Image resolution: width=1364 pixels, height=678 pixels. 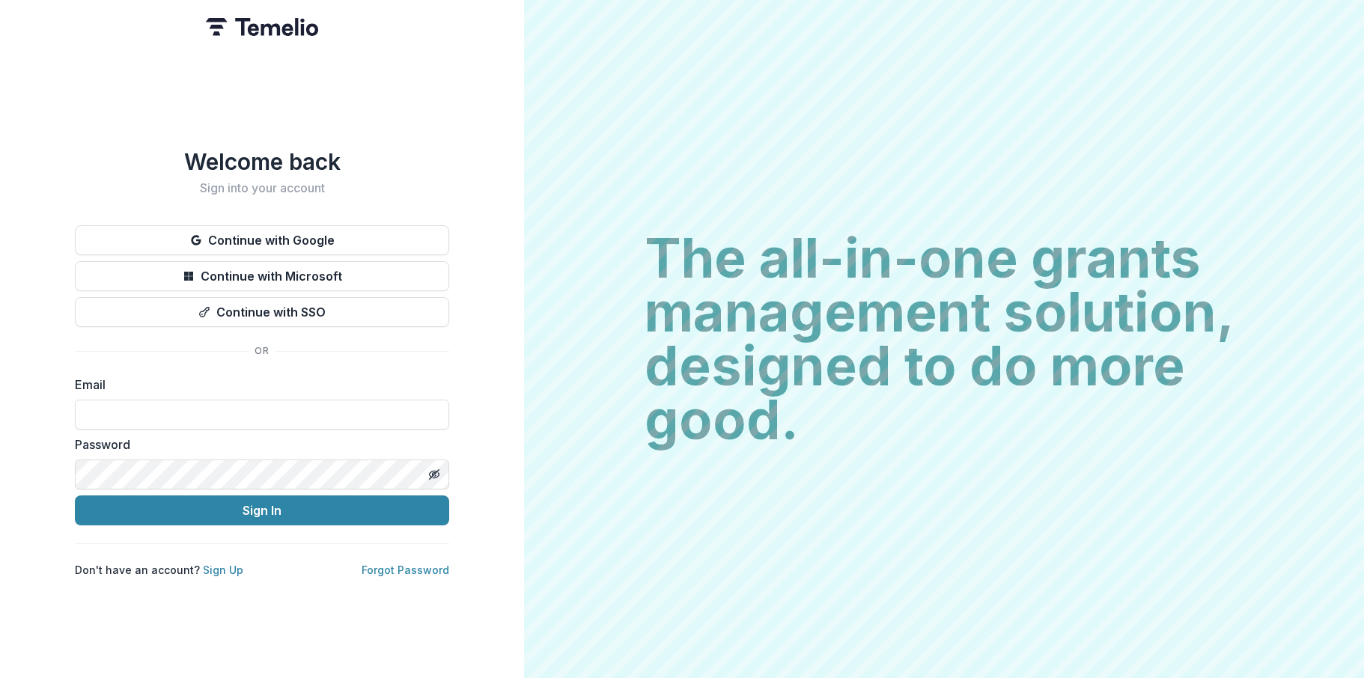 What do you see at coordinates (262, 276) in the screenshot?
I see `button: Continue with Microsoft` at bounding box center [262, 276].